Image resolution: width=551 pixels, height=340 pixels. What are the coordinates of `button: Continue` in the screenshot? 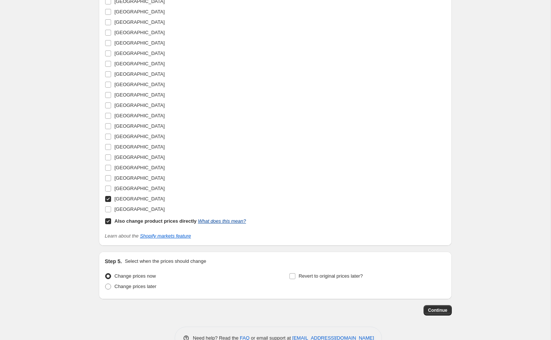 It's located at (437, 310).